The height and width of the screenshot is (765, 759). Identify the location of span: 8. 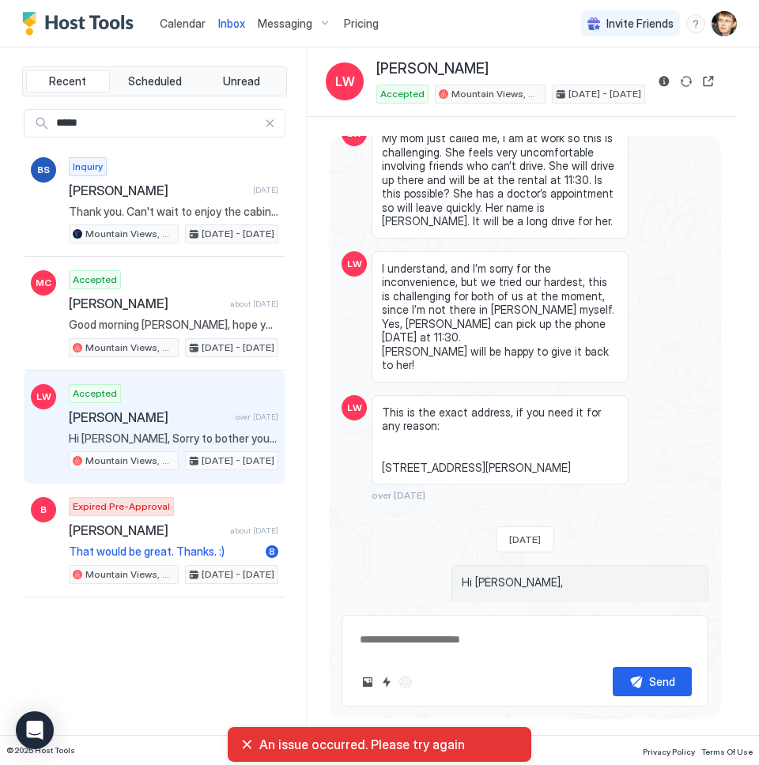
(272, 551).